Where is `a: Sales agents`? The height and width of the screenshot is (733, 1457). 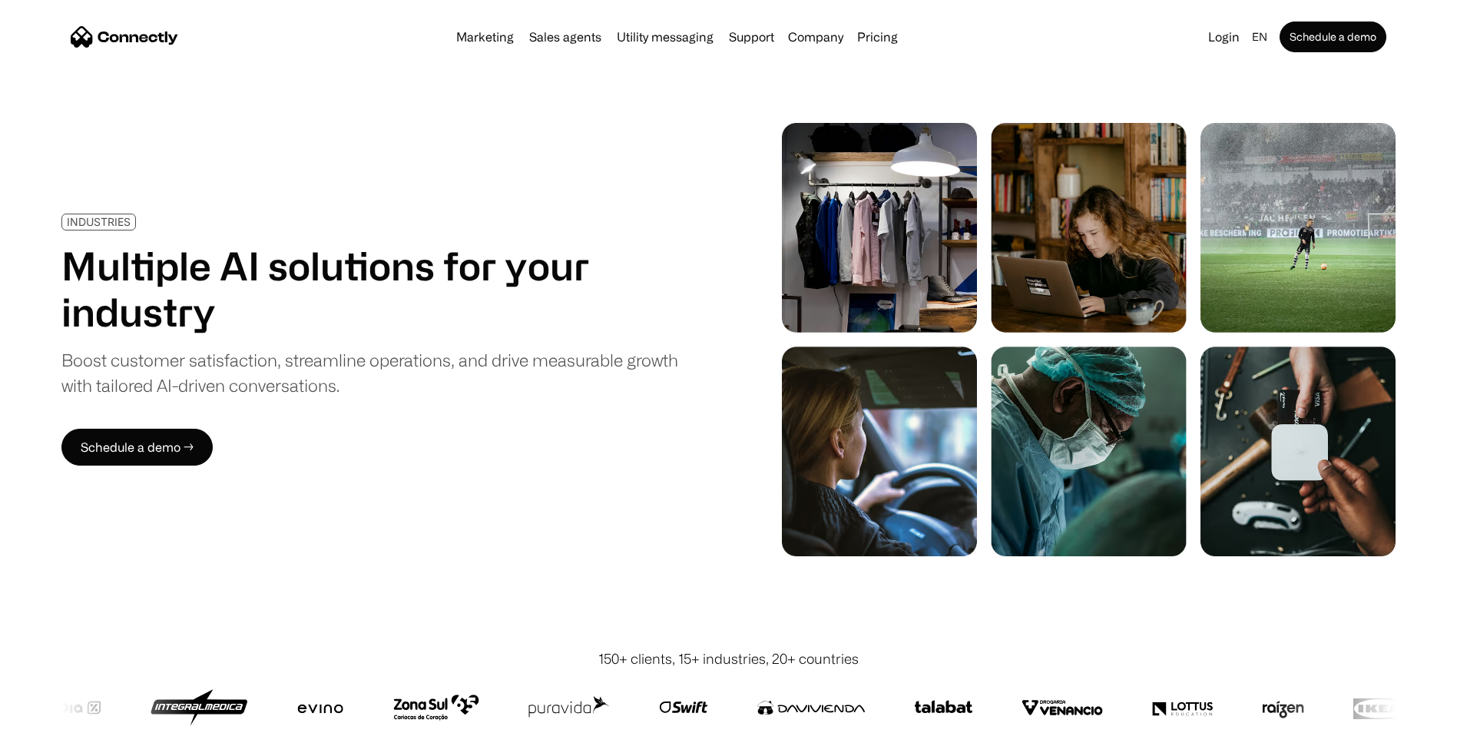
a: Sales agents is located at coordinates (565, 37).